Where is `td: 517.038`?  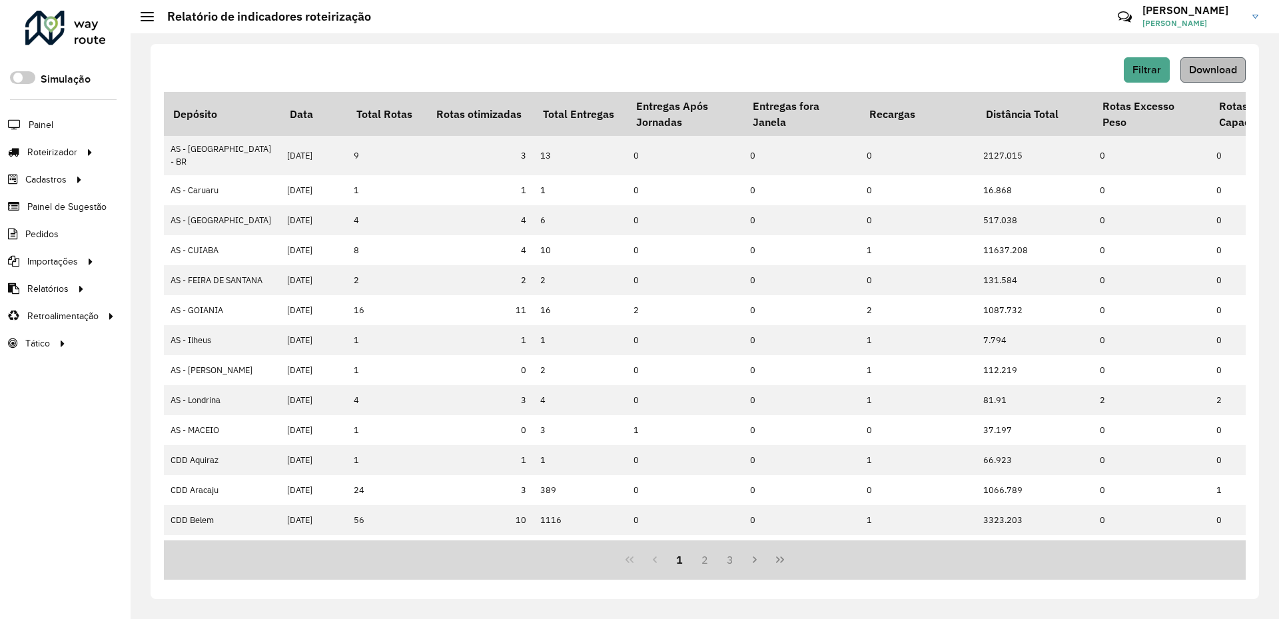 td: 517.038 is located at coordinates (1034, 220).